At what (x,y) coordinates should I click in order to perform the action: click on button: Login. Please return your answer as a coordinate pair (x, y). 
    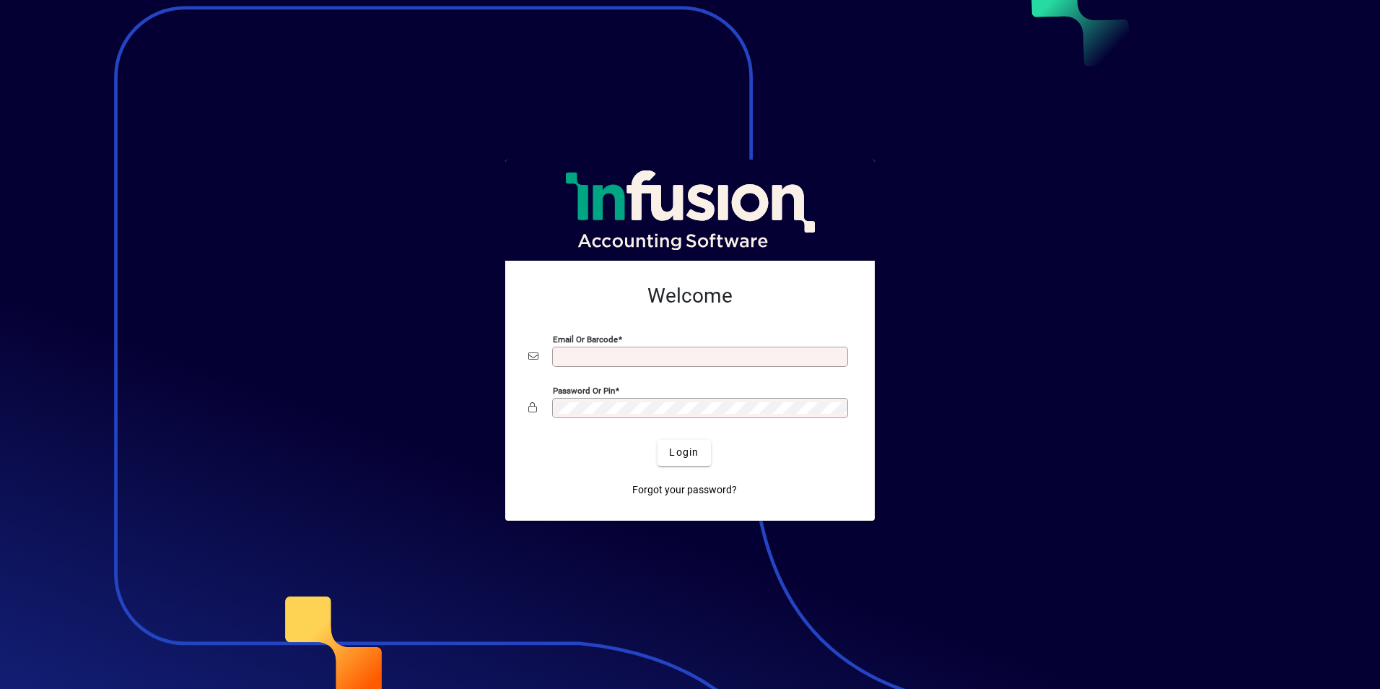
    Looking at the image, I should click on (684, 453).